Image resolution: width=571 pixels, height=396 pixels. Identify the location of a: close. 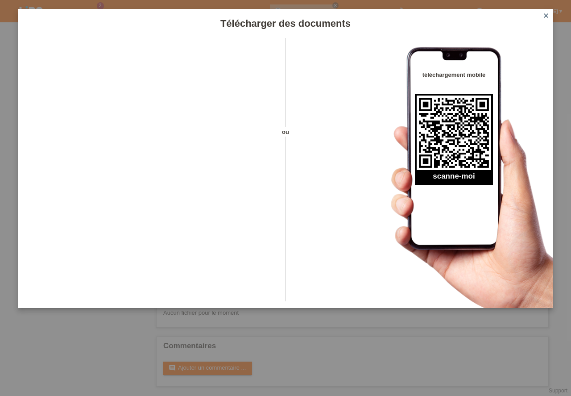
(546, 16).